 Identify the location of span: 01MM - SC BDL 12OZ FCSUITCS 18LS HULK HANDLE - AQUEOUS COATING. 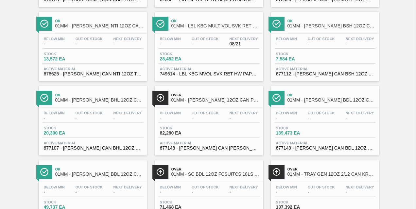
(215, 174).